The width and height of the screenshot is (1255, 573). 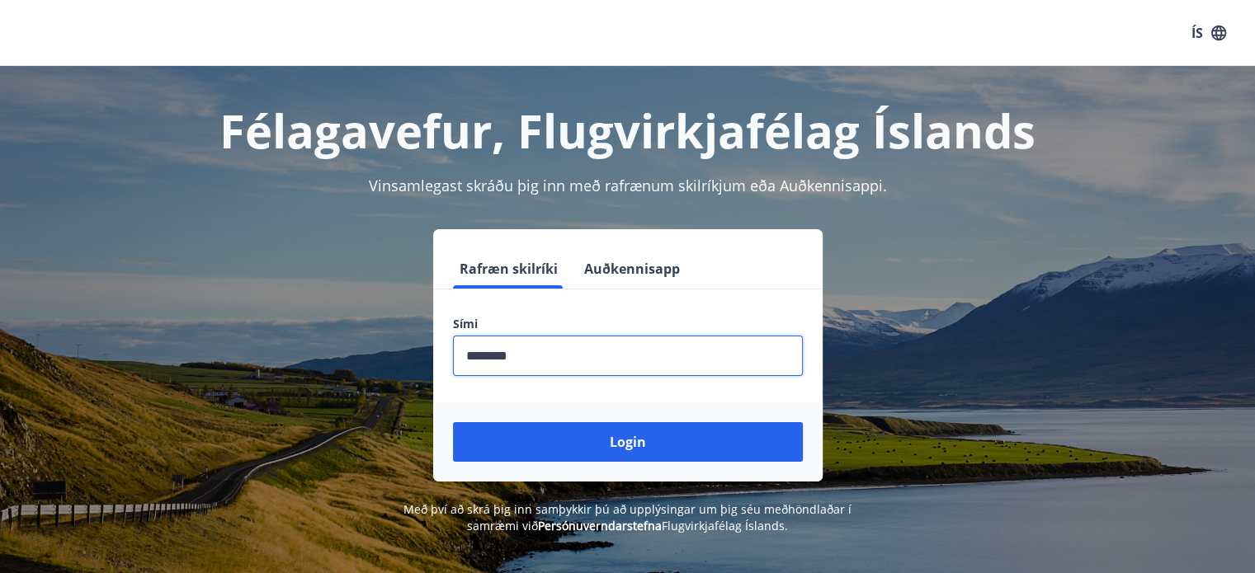 I want to click on h1: Félagavefur, Flugvirkjafélag Íslands, so click(x=628, y=130).